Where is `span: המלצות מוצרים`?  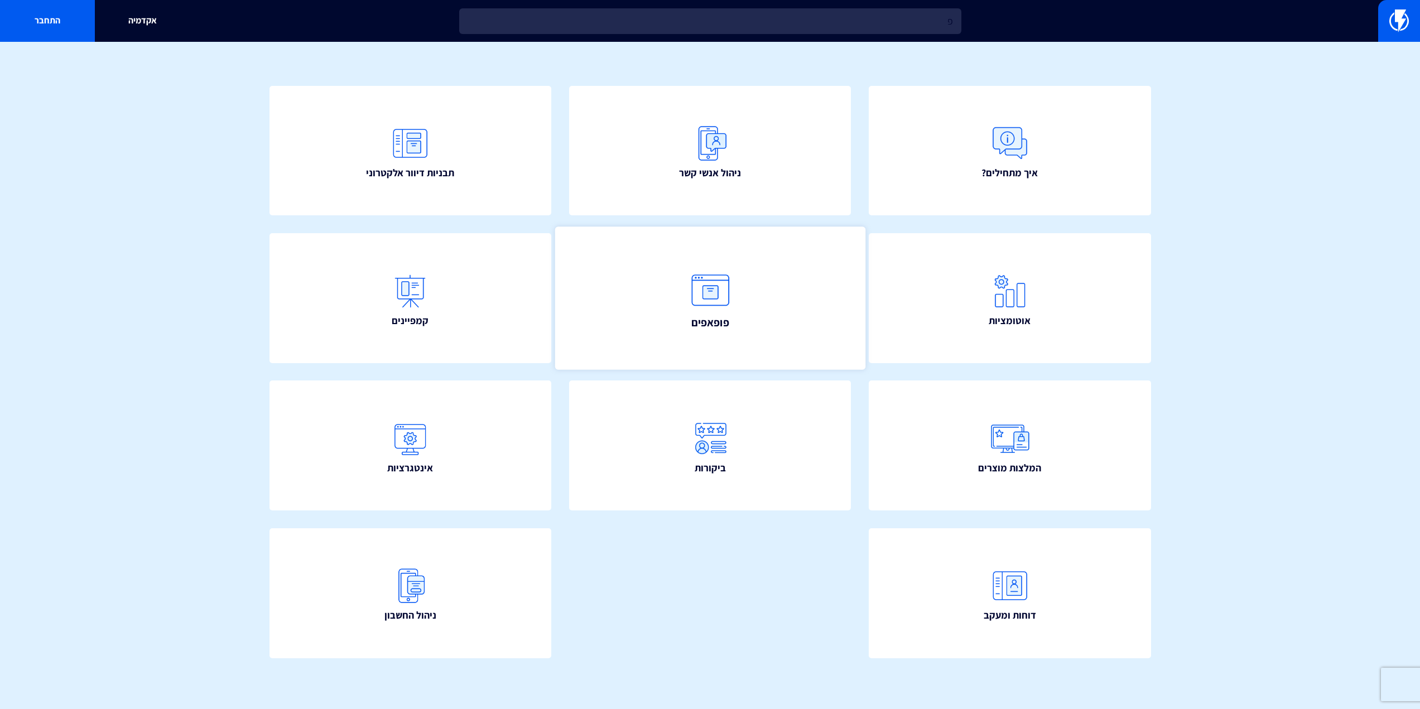
span: המלצות מוצרים is located at coordinates (1009, 468).